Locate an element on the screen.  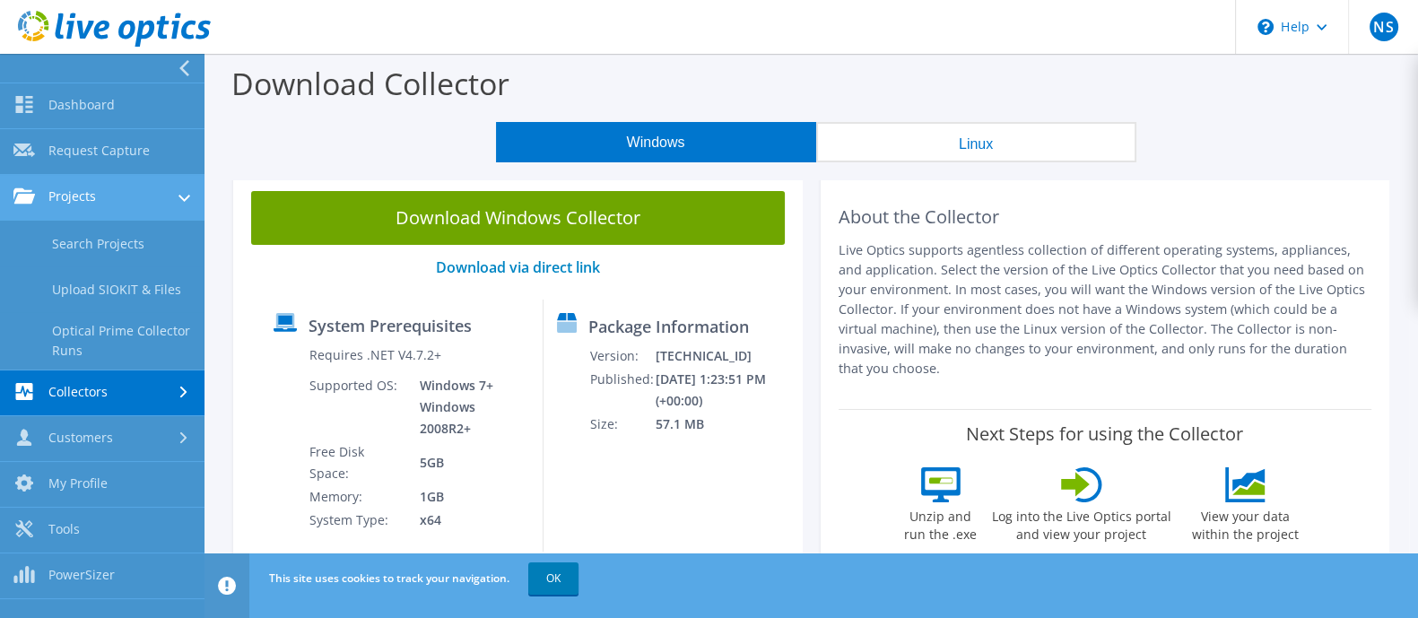
td: 57.1 MB is located at coordinates (725, 424).